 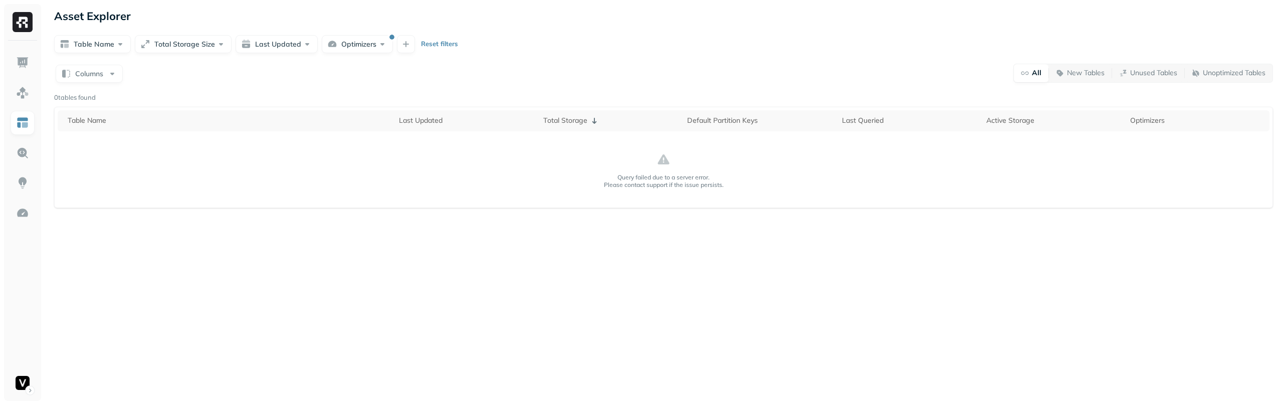 What do you see at coordinates (1086, 73) in the screenshot?
I see `p: New Tables` at bounding box center [1086, 73].